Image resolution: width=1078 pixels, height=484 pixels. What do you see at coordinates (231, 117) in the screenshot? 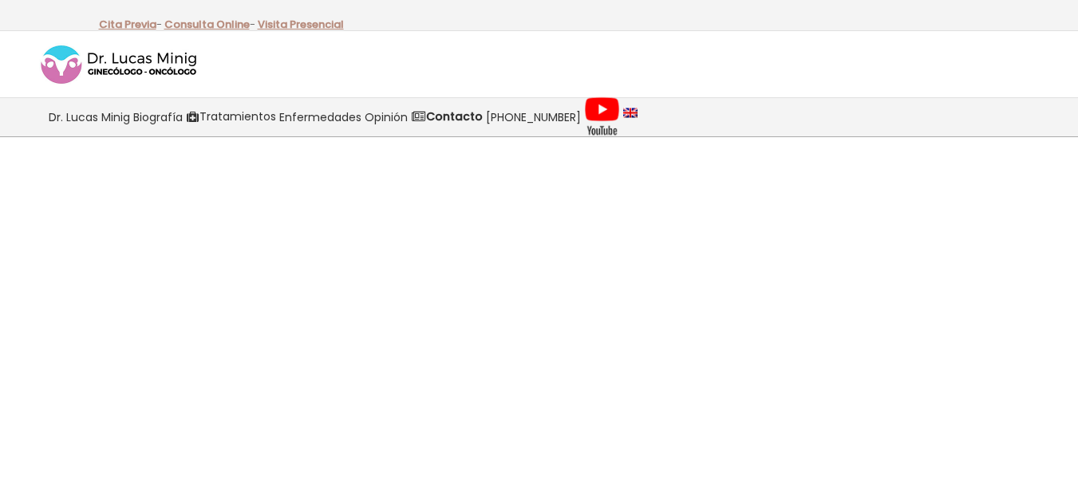
I see `a: Tratamientos` at bounding box center [231, 117].